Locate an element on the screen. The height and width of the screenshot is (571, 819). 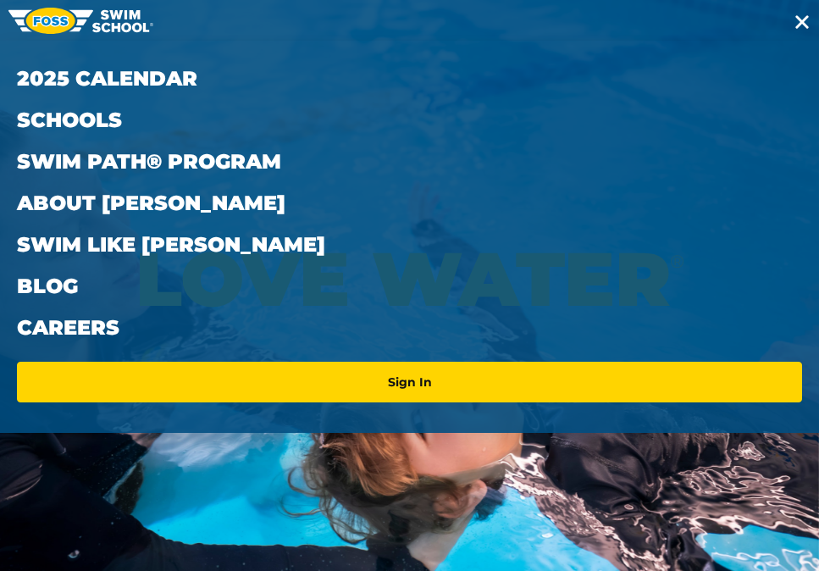
a: Swim Path® Program is located at coordinates (409, 161).